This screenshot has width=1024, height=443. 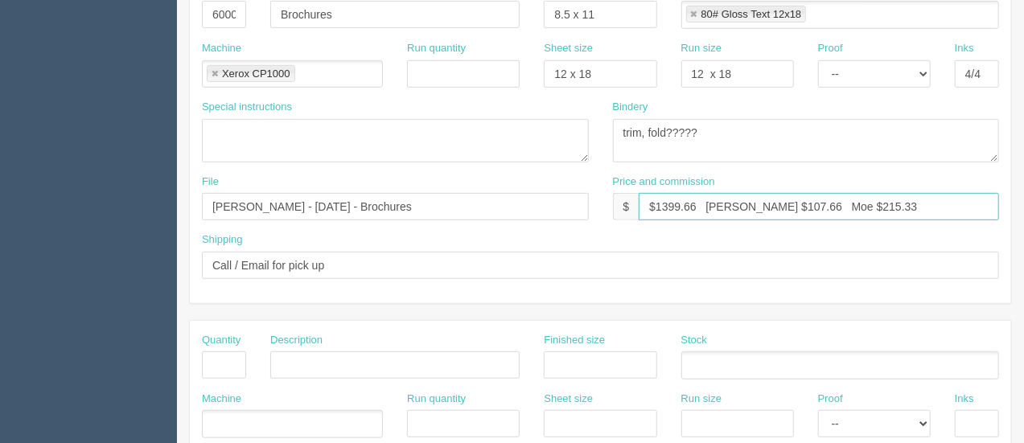 I want to click on div: 80# Gloss Text 12x18, so click(x=751, y=14).